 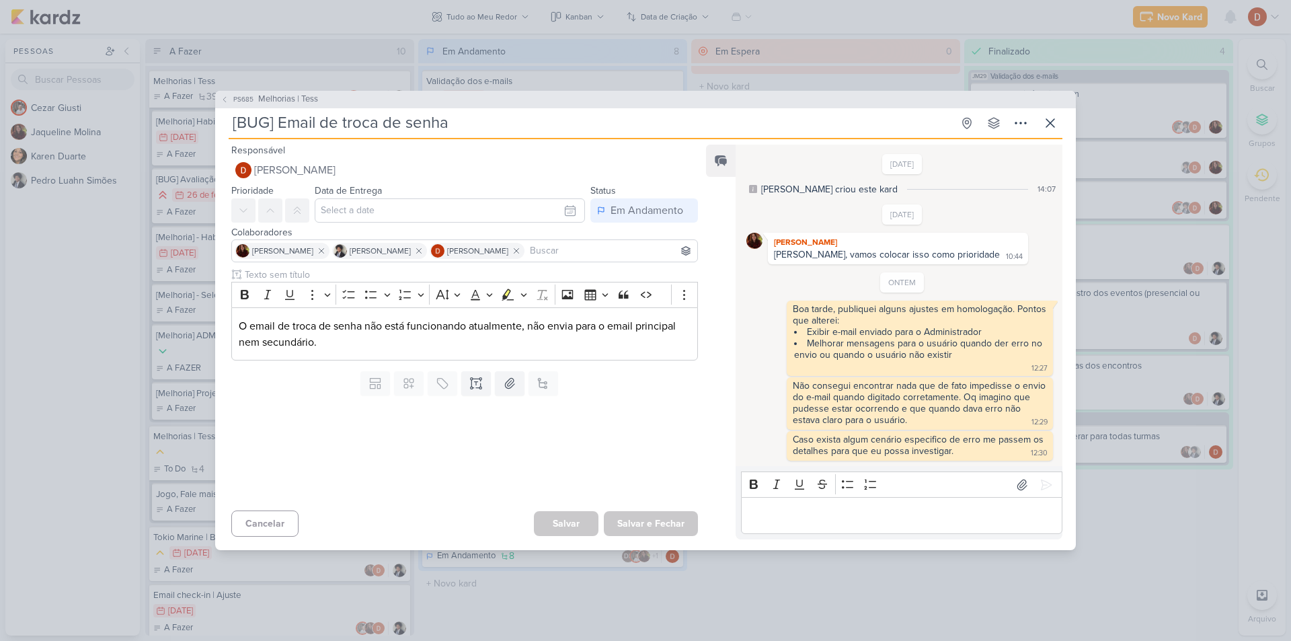 I want to click on div: Colaboradores, so click(x=465, y=232).